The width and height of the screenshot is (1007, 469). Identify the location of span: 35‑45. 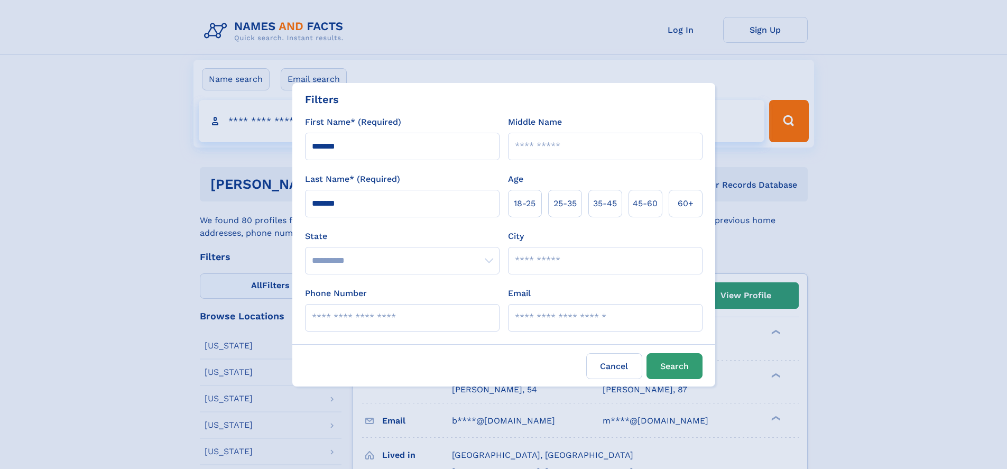
(605, 204).